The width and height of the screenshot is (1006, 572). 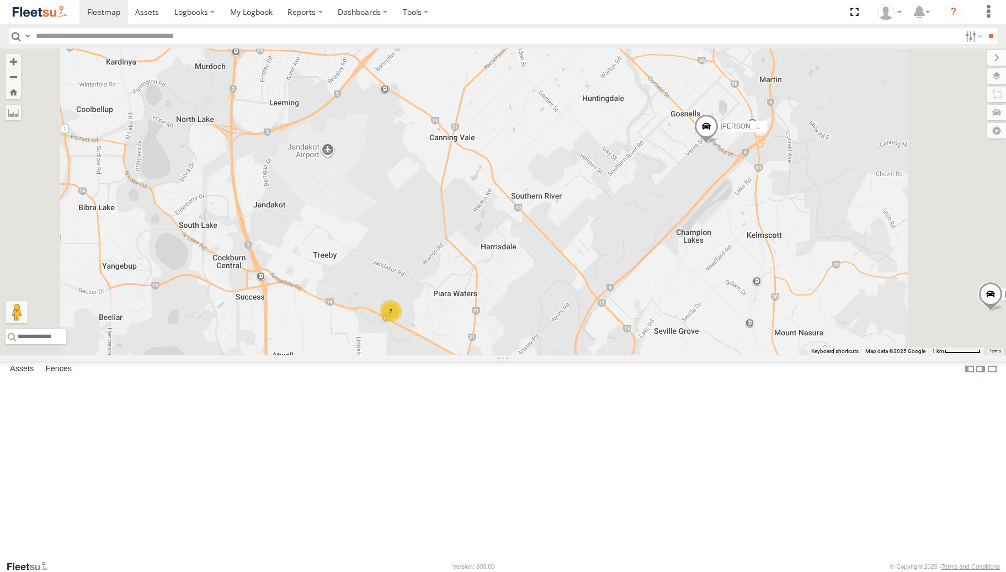 I want to click on span: Map data ©2025 Google, so click(x=895, y=351).